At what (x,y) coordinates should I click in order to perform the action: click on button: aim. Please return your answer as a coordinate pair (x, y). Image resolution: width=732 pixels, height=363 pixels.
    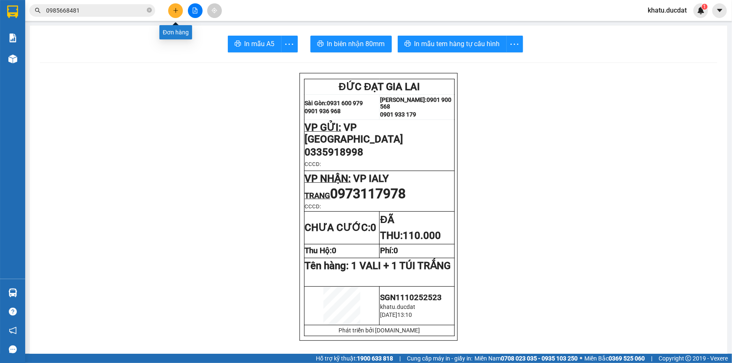
    Looking at the image, I should click on (214, 10).